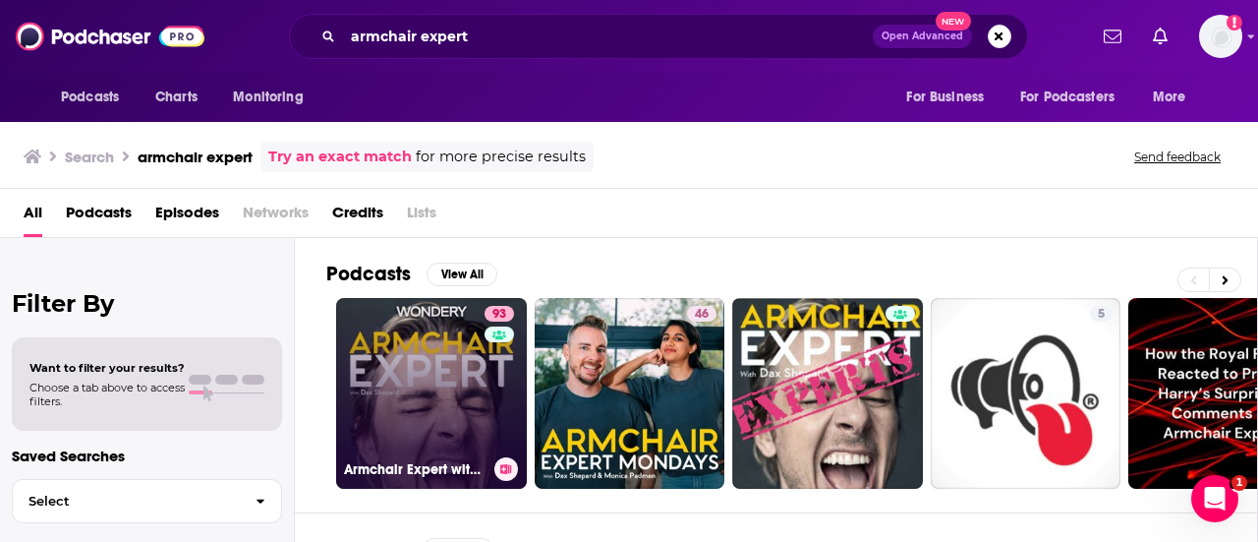 The image size is (1258, 542). I want to click on a: 93, so click(499, 314).